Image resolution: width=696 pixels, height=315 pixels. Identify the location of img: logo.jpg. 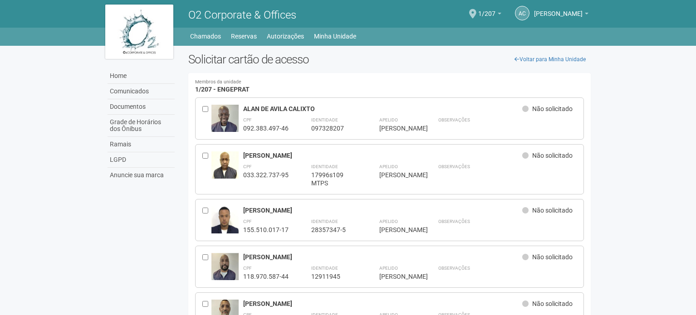
(139, 32).